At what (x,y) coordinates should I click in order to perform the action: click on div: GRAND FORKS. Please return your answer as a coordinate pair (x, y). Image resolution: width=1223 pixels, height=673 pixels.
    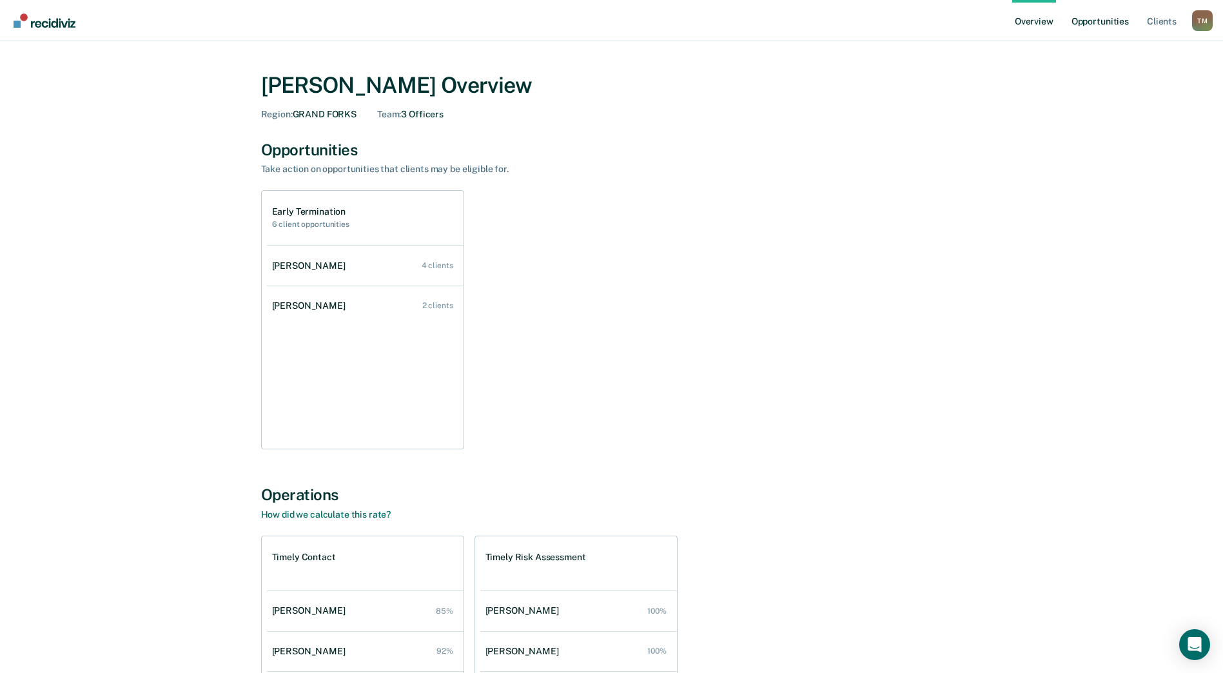
    Looking at the image, I should click on (309, 114).